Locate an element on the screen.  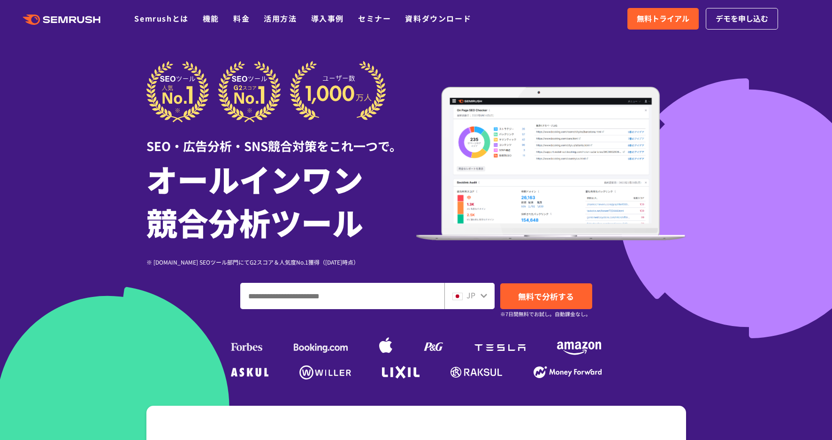
a: デモを申し込む is located at coordinates (742, 19).